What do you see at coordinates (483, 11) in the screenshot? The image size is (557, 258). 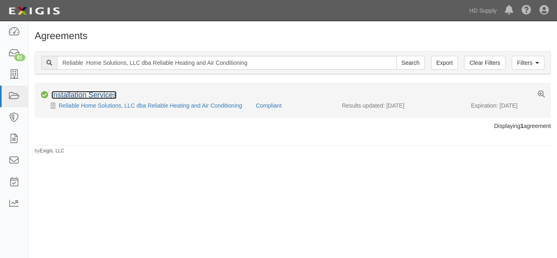 I see `a: HD Supply` at bounding box center [483, 11].